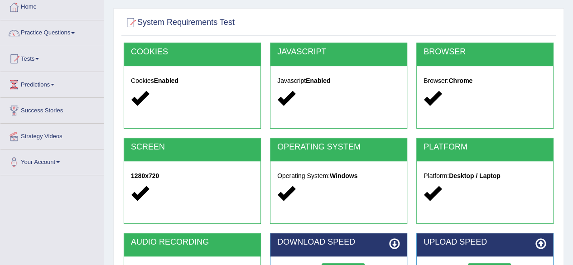  What do you see at coordinates (192, 147) in the screenshot?
I see `h2: SCREEN` at bounding box center [192, 147].